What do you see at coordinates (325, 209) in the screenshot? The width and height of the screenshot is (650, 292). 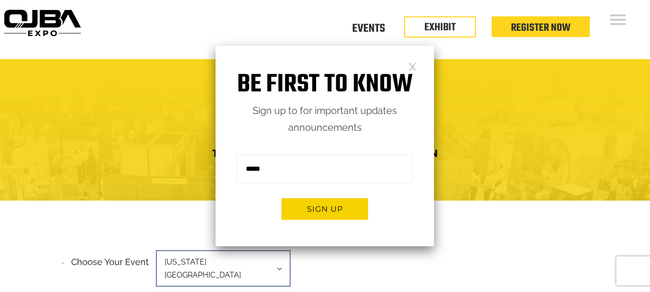 I see `button: Sign up` at bounding box center [325, 209].